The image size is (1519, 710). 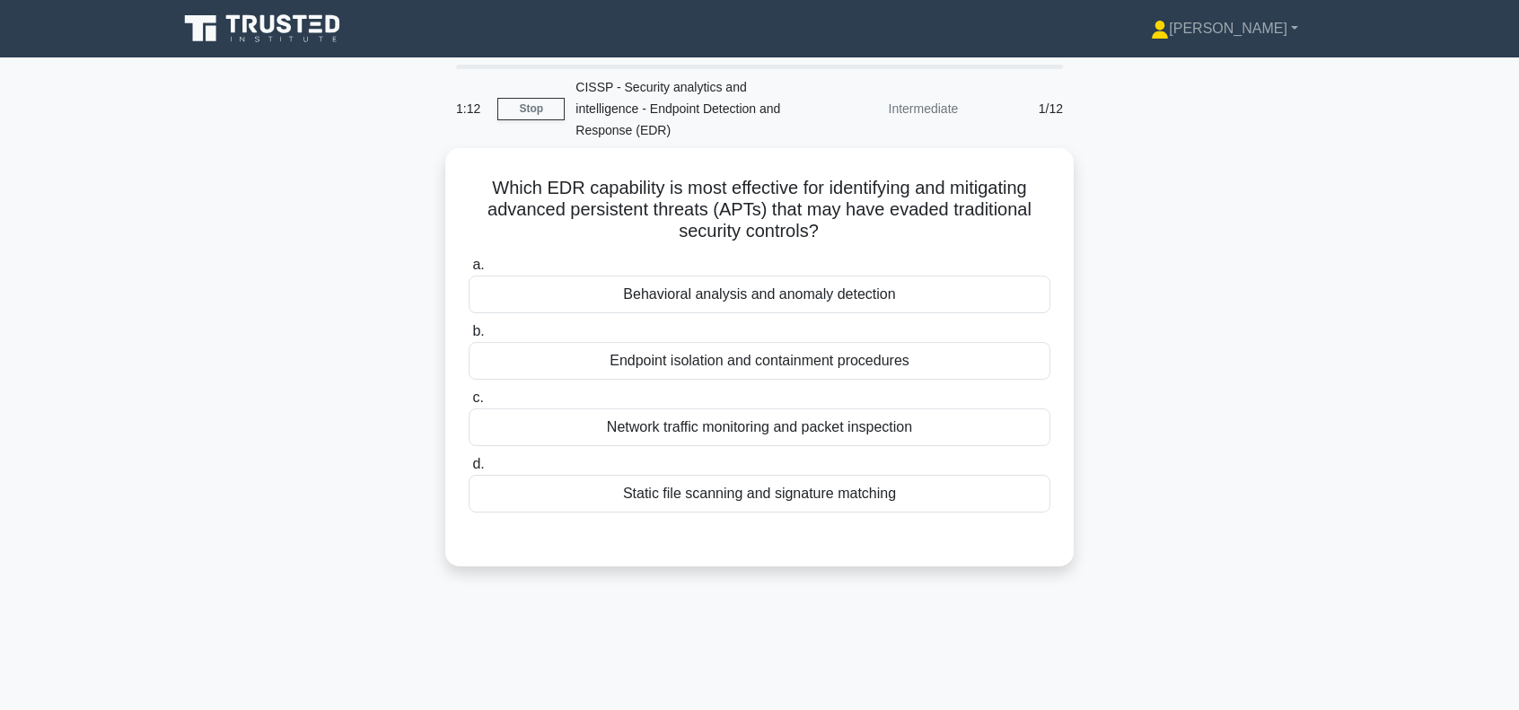 I want to click on span: c., so click(x=478, y=397).